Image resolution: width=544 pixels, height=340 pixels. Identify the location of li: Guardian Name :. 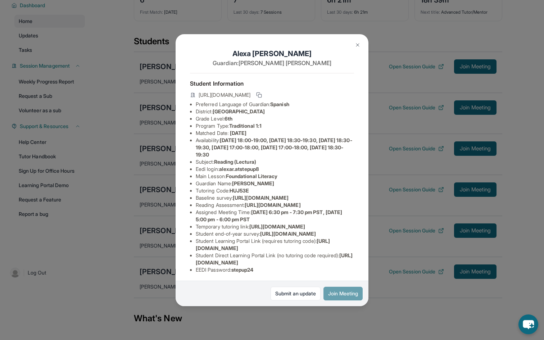
(275, 184).